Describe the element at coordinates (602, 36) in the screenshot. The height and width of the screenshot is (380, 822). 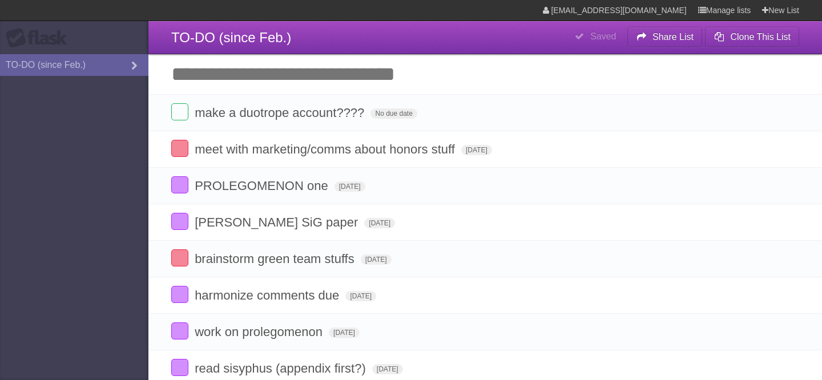
I see `b: Saved` at that location.